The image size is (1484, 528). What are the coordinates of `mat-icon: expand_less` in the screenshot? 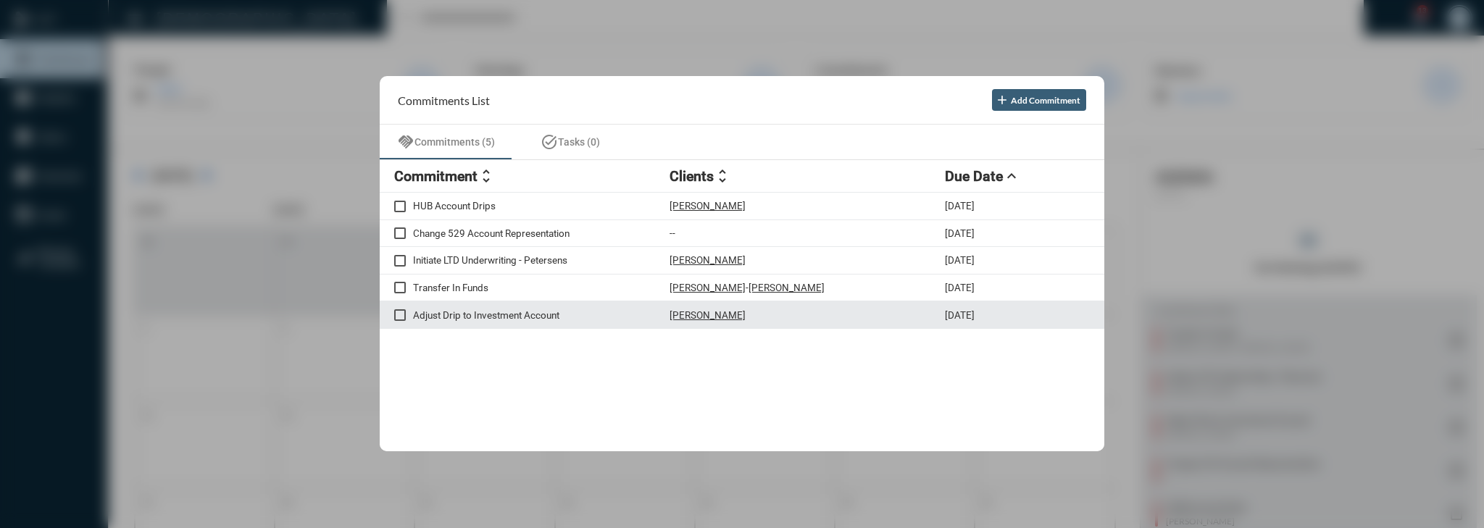 It's located at (1011, 176).